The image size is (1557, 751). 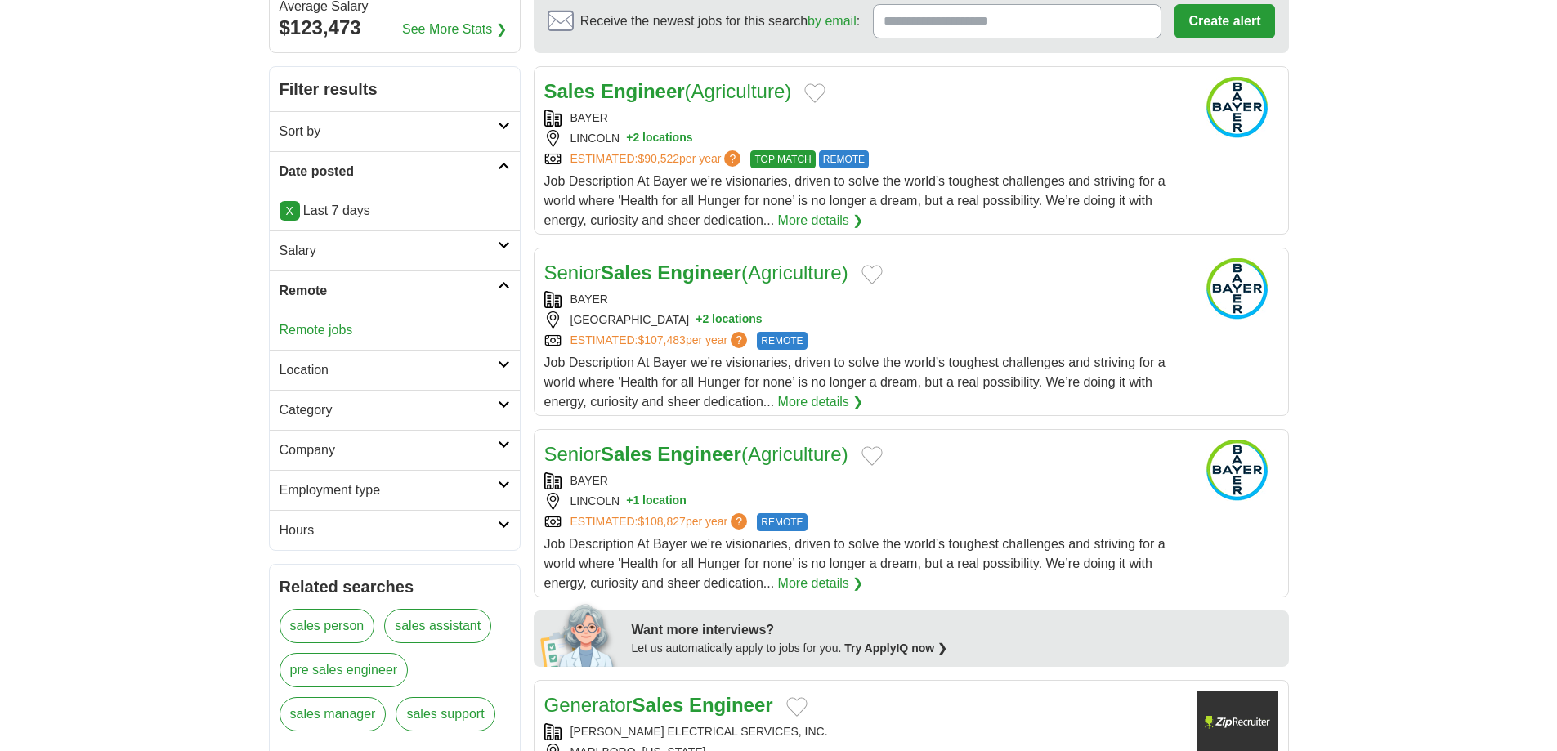 What do you see at coordinates (327, 626) in the screenshot?
I see `a: sales person` at bounding box center [327, 626].